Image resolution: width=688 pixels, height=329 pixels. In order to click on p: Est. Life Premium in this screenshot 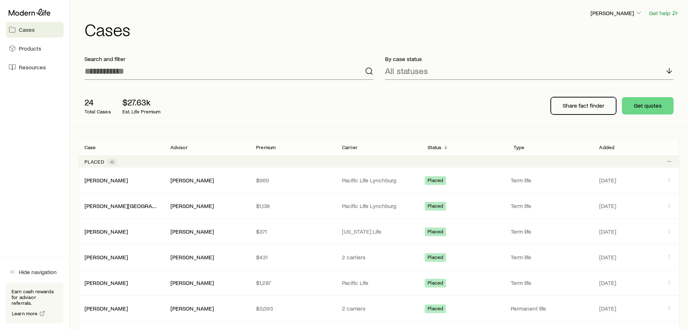, I will do `click(142, 112)`.